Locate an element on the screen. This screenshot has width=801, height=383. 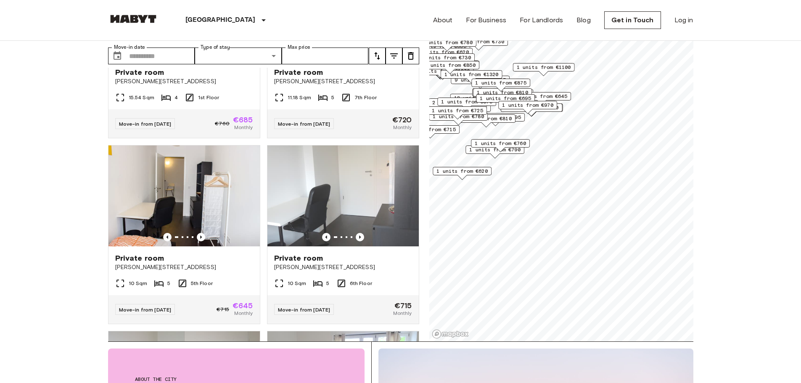
span: 5th Floor is located at coordinates (202, 283).